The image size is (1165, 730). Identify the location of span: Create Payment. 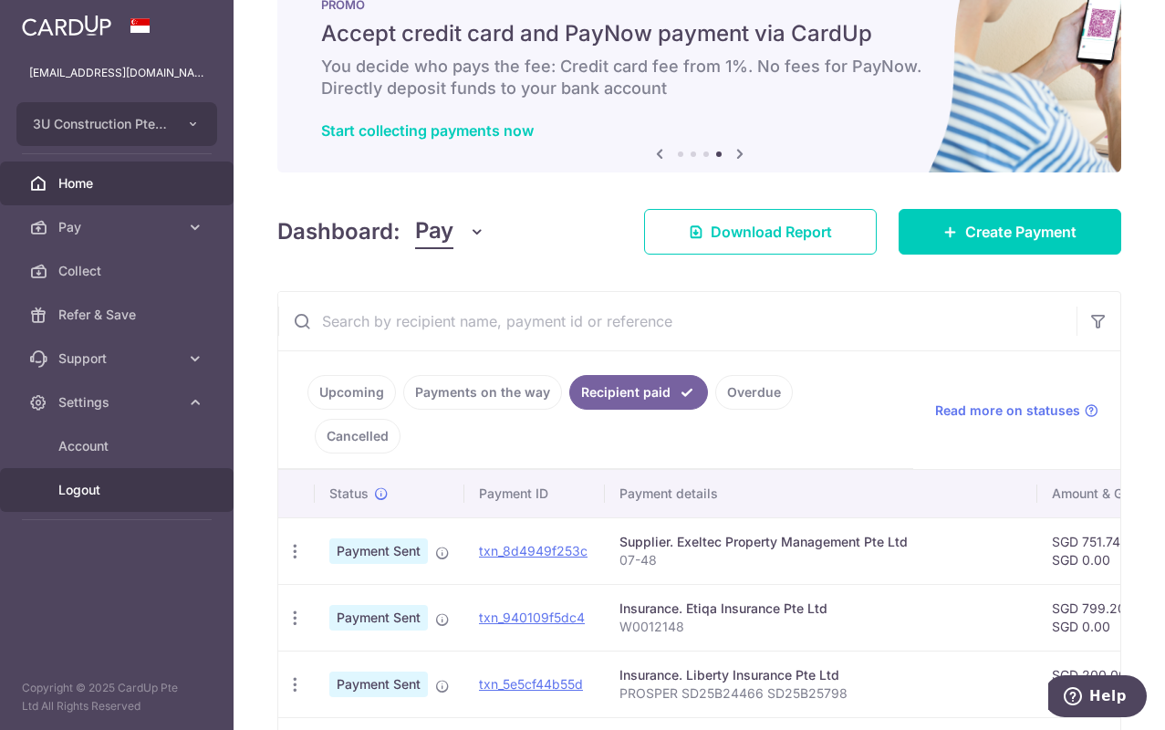
(1021, 232).